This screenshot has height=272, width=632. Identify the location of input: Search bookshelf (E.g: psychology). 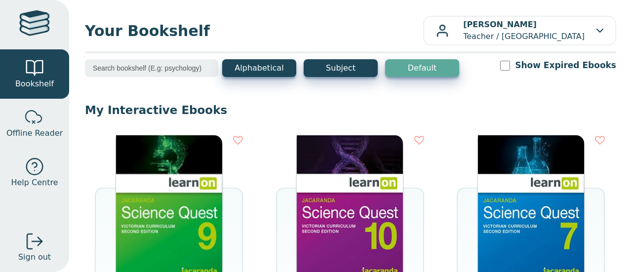
(152, 68).